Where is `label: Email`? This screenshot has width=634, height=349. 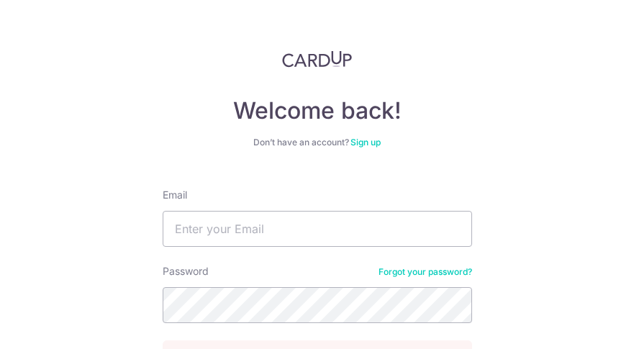 label: Email is located at coordinates (175, 195).